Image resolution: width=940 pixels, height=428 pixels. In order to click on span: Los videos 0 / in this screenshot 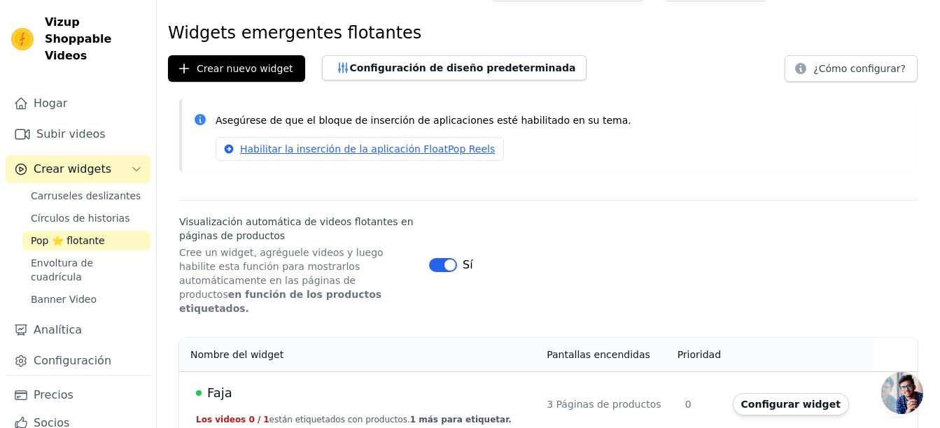, I will do `click(228, 420)`.